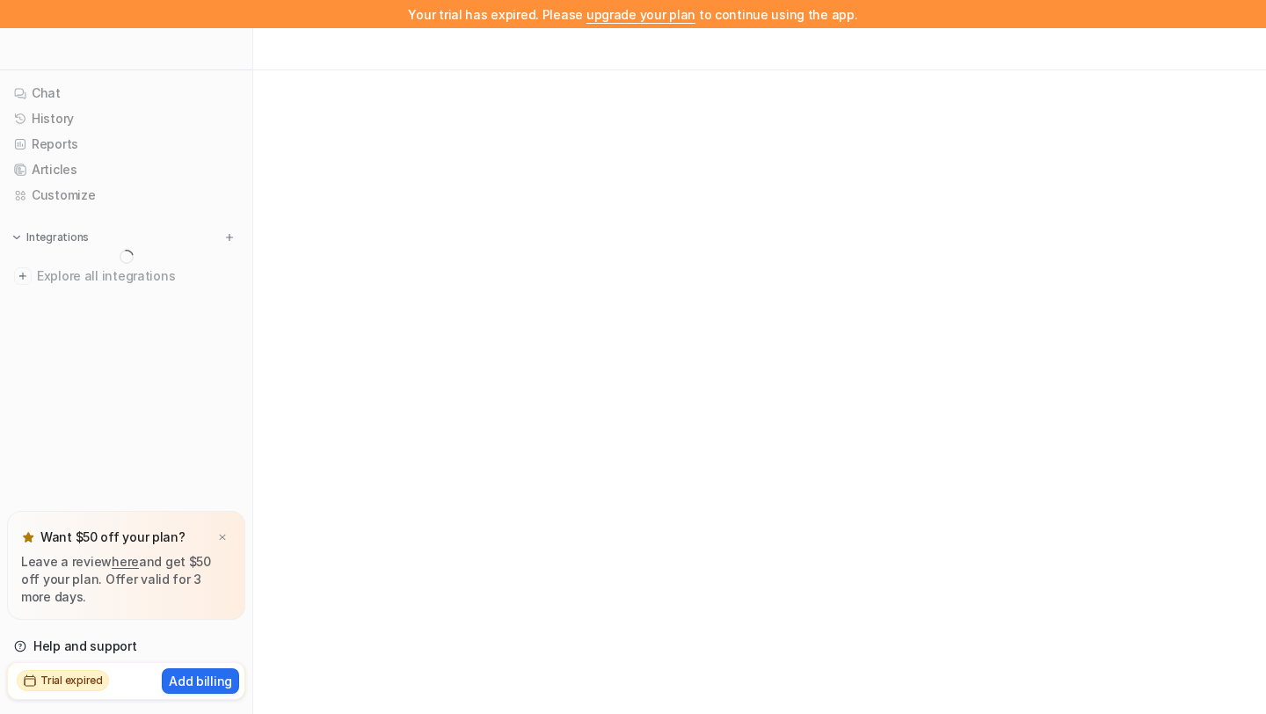 The height and width of the screenshot is (714, 1266). I want to click on a: here, so click(125, 561).